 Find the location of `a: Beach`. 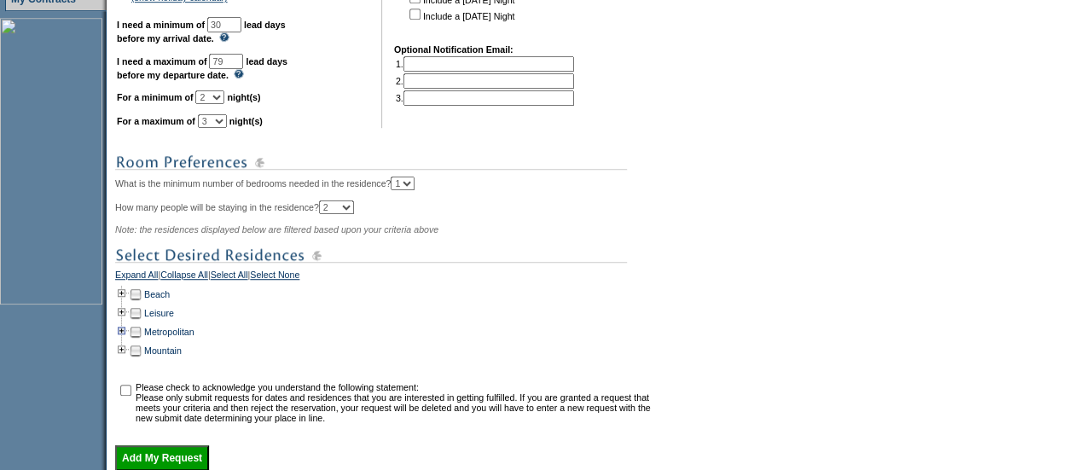

a: Beach is located at coordinates (157, 294).